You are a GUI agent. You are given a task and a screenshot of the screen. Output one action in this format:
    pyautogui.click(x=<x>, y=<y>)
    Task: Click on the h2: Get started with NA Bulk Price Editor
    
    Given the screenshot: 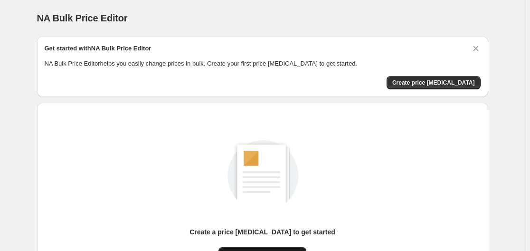 What is the action you would take?
    pyautogui.click(x=98, y=48)
    